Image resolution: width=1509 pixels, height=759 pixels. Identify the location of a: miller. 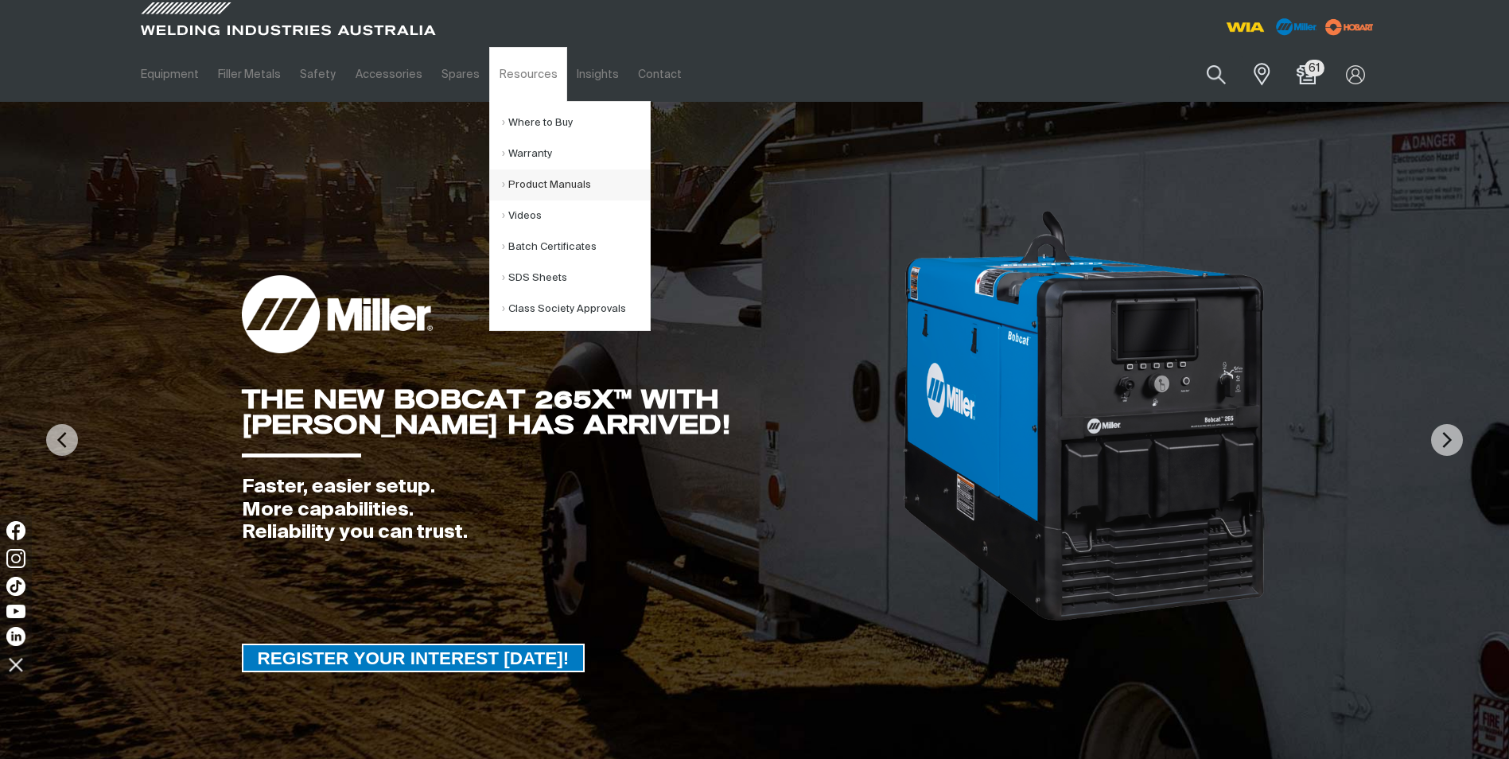
(1349, 27).